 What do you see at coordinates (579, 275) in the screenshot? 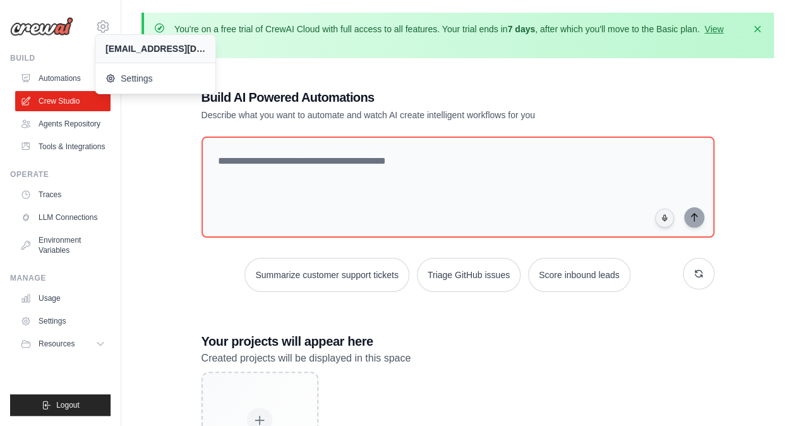
I see `button: Score inbound leads` at bounding box center [579, 275].